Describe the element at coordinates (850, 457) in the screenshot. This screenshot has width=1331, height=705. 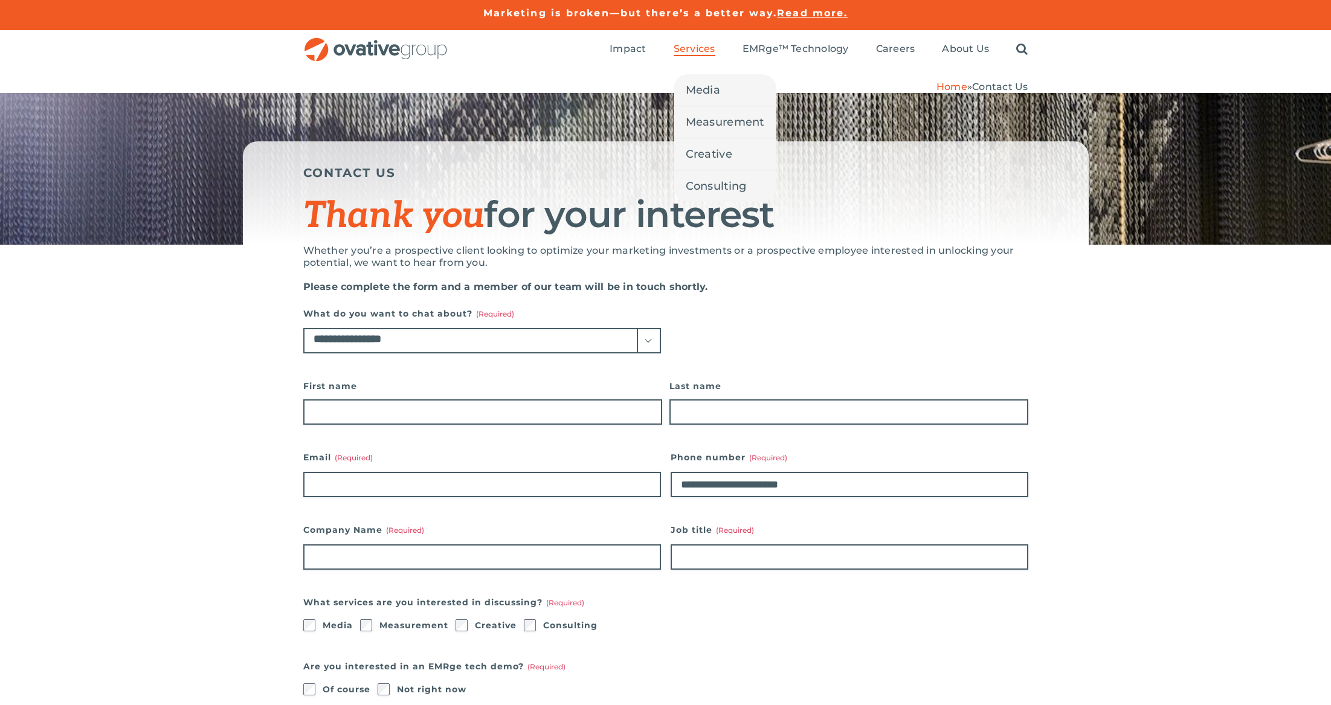
I see `label: Phone number` at that location.